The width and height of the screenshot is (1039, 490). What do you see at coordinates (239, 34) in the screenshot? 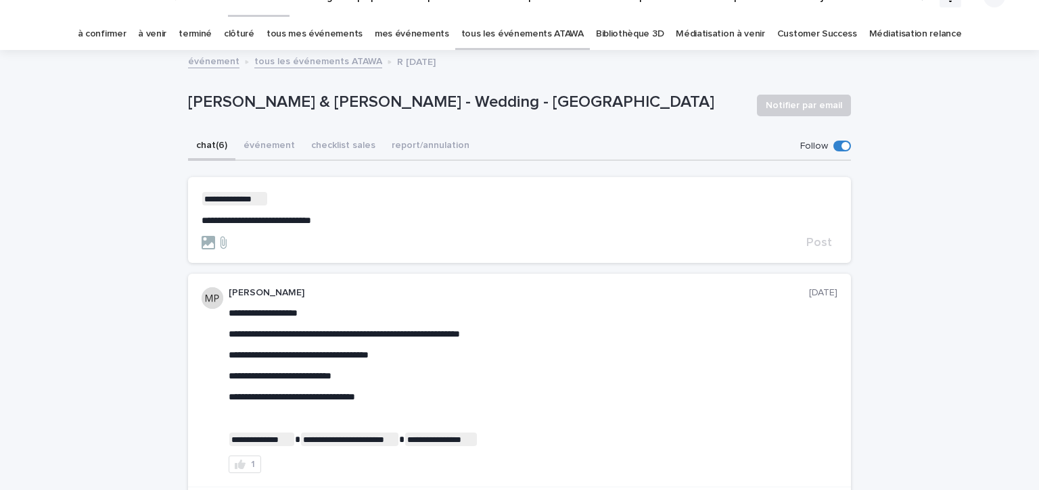
I see `a: clôturé` at bounding box center [239, 34].